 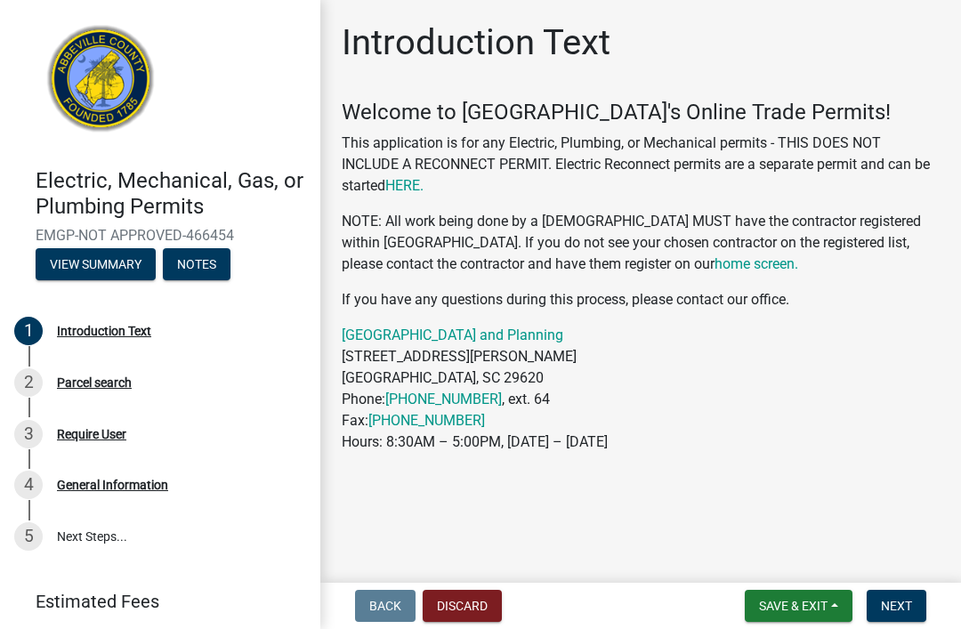 I want to click on div: Parcel search, so click(x=94, y=382).